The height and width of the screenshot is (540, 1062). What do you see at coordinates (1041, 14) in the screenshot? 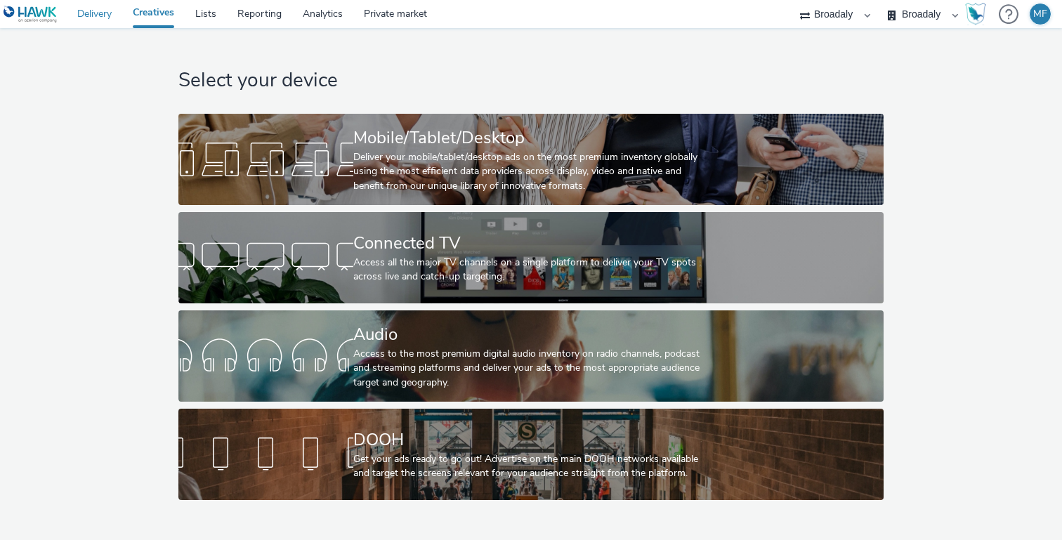
I see `div: MF` at bounding box center [1041, 14].